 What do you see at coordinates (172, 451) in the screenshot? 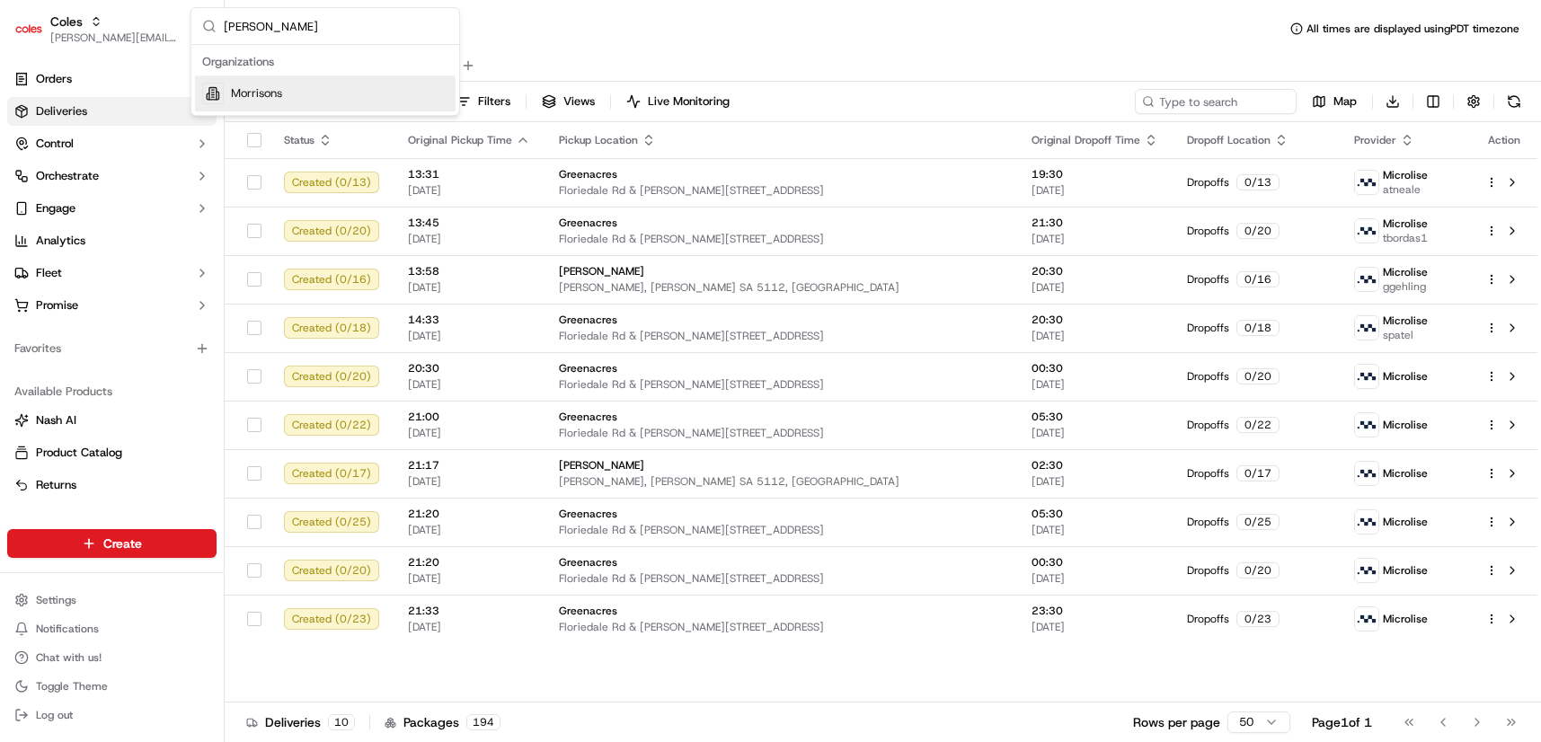
I see `a: Powered byPylon` at bounding box center [172, 451].